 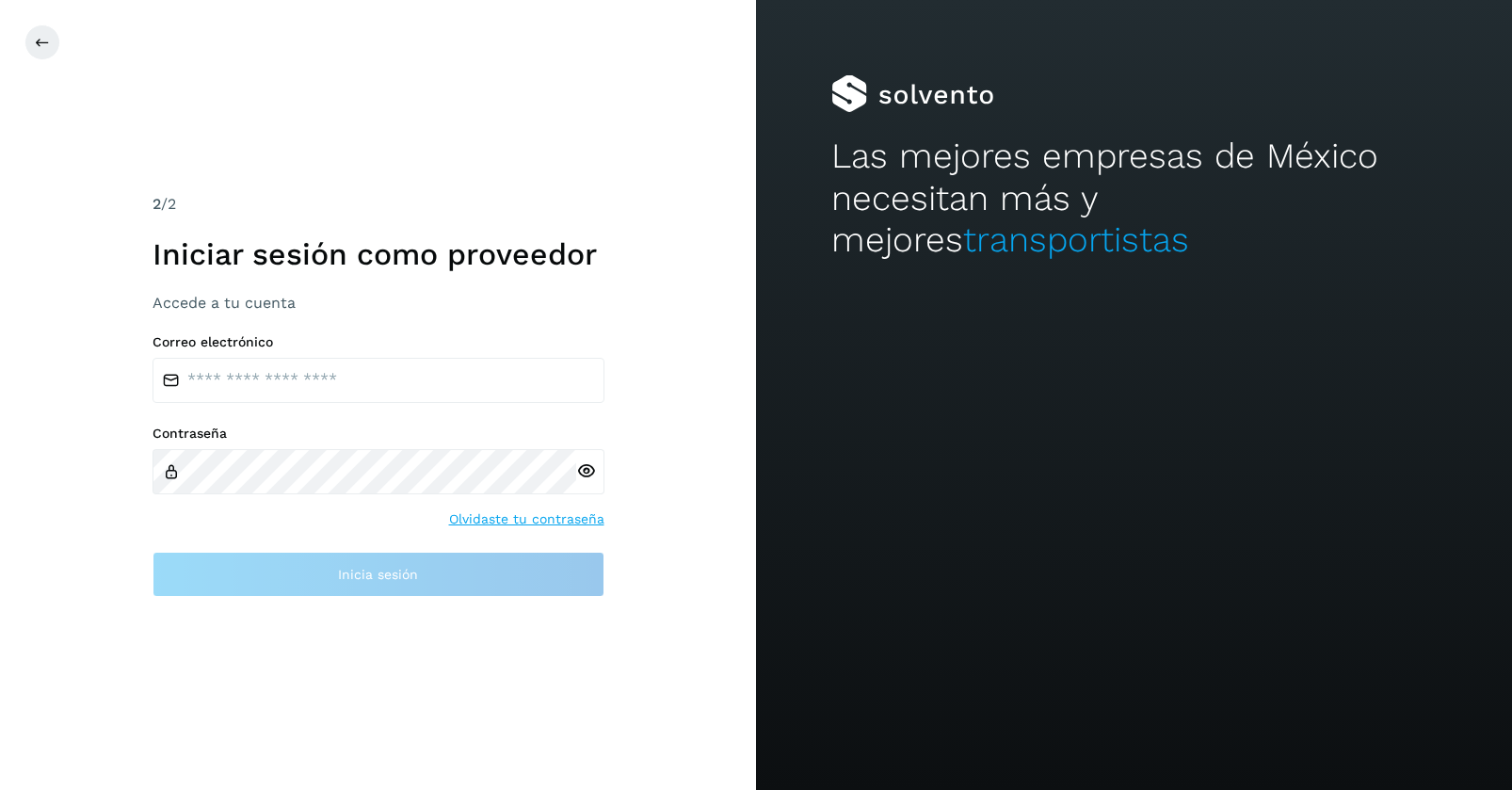 What do you see at coordinates (379, 342) in the screenshot?
I see `label: Correo electrónico` at bounding box center [379, 342].